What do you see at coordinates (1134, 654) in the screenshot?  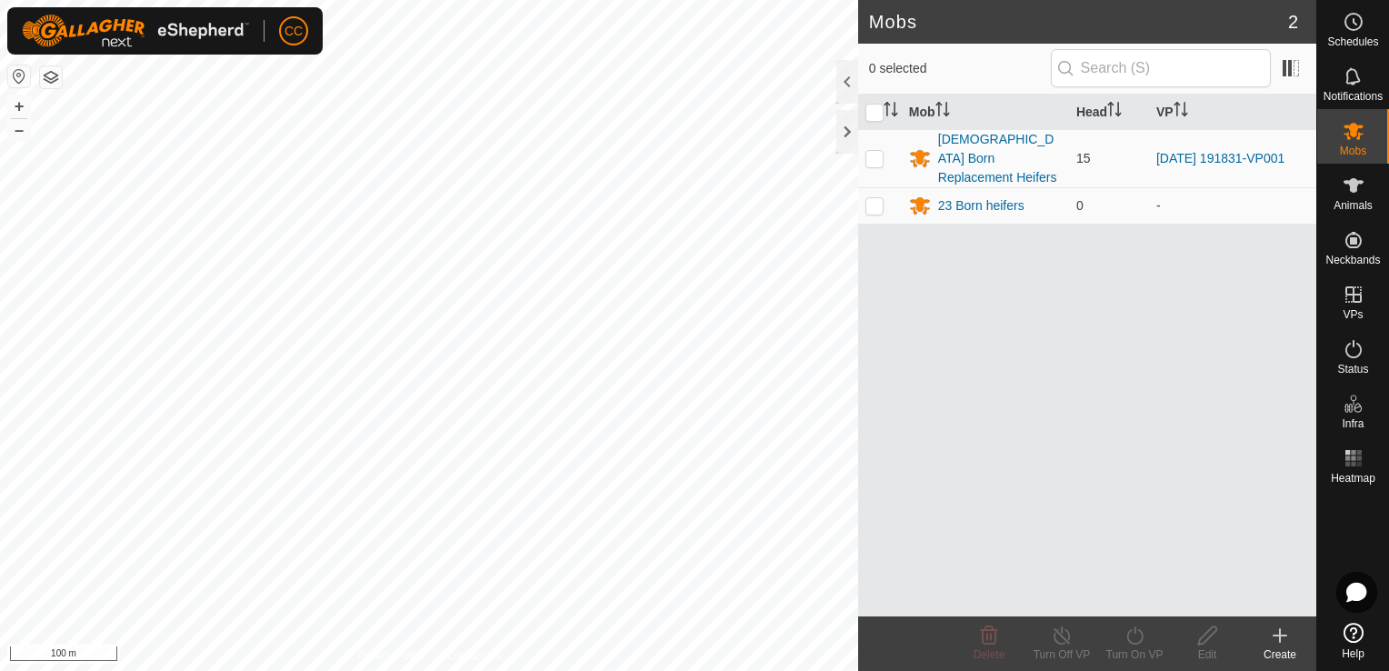 I see `div: Turn On VP` at bounding box center [1134, 654].